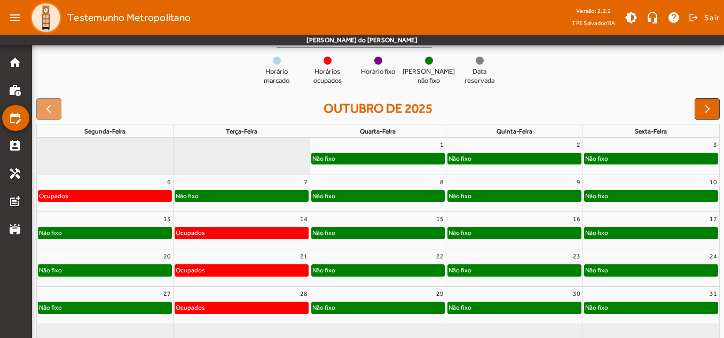  Describe the element at coordinates (515, 305) in the screenshot. I see `td: 30 de outubro de 2025` at that location.